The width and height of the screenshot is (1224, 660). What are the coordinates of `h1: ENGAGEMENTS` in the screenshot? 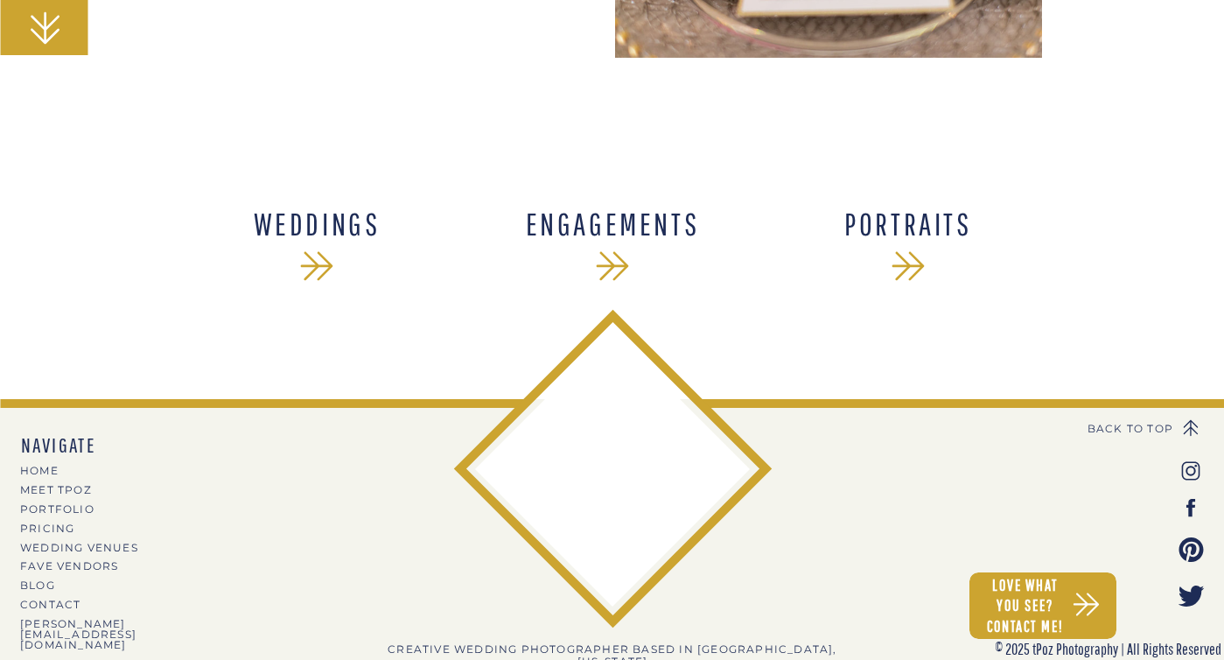 It's located at (612, 225).